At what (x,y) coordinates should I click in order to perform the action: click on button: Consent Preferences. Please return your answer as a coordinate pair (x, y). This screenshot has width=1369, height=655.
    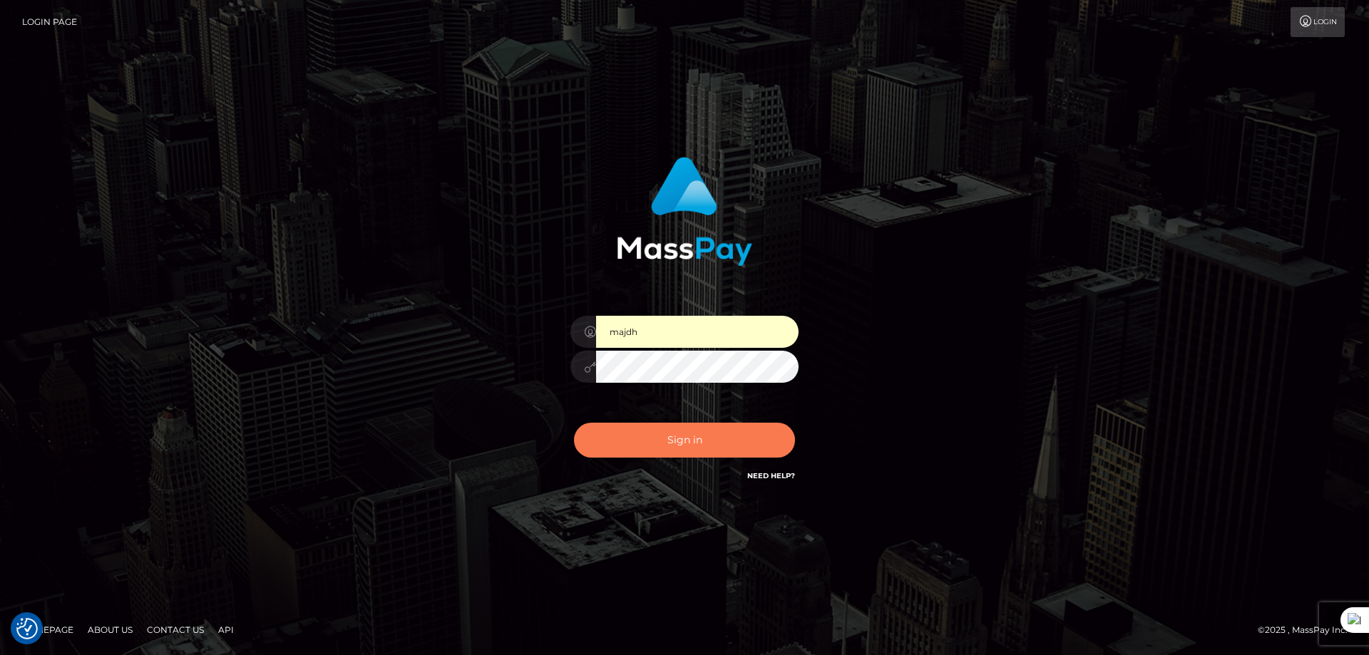
    Looking at the image, I should click on (27, 629).